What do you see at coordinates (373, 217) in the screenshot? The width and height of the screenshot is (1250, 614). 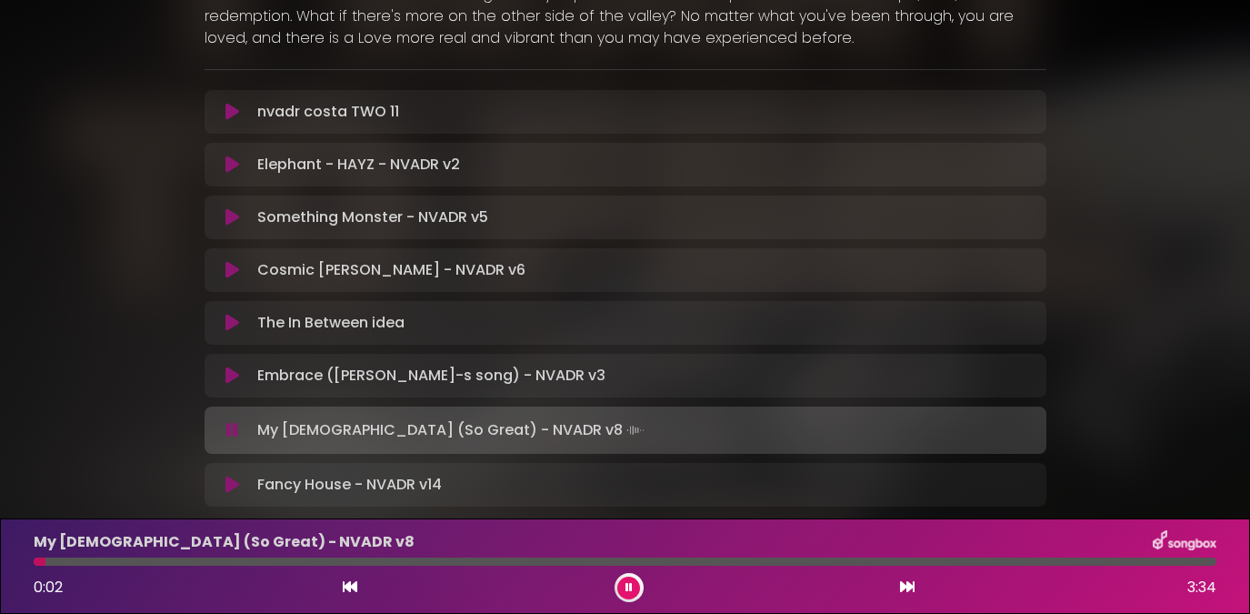 I see `p: Something Monster - NVADR v5` at bounding box center [373, 217].